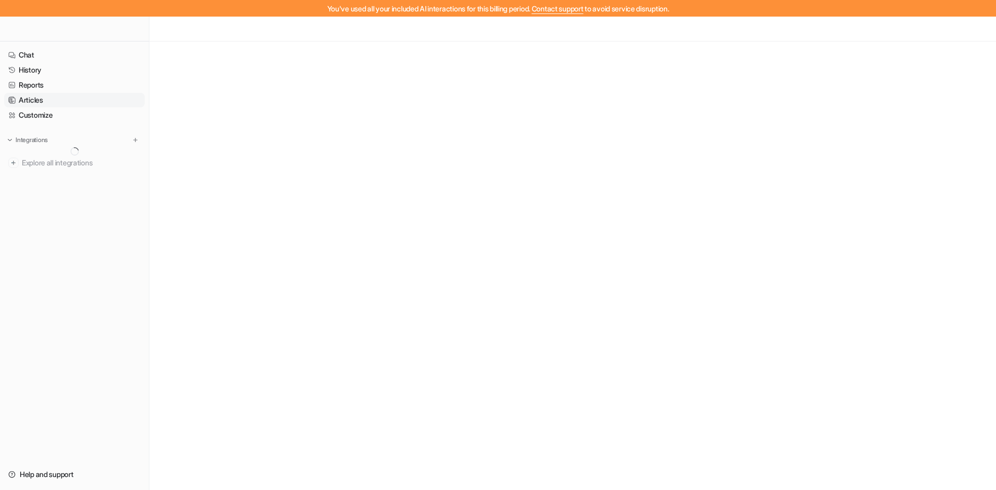 The height and width of the screenshot is (490, 996). What do you see at coordinates (74, 70) in the screenshot?
I see `a: History` at bounding box center [74, 70].